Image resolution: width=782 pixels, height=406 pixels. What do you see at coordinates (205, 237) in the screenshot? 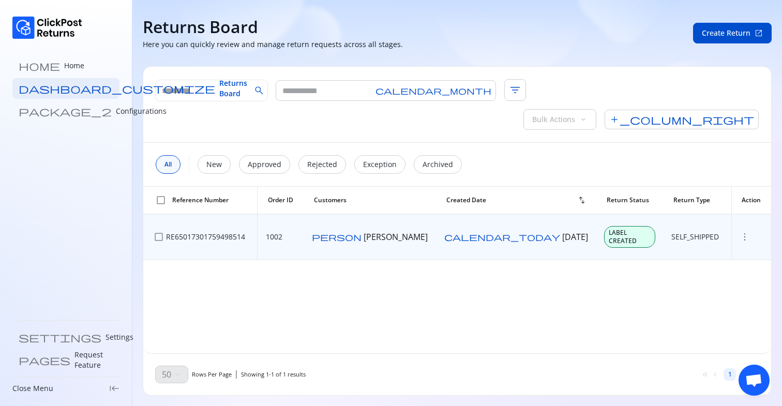
I see `p: RE65017301759498514` at bounding box center [205, 237].